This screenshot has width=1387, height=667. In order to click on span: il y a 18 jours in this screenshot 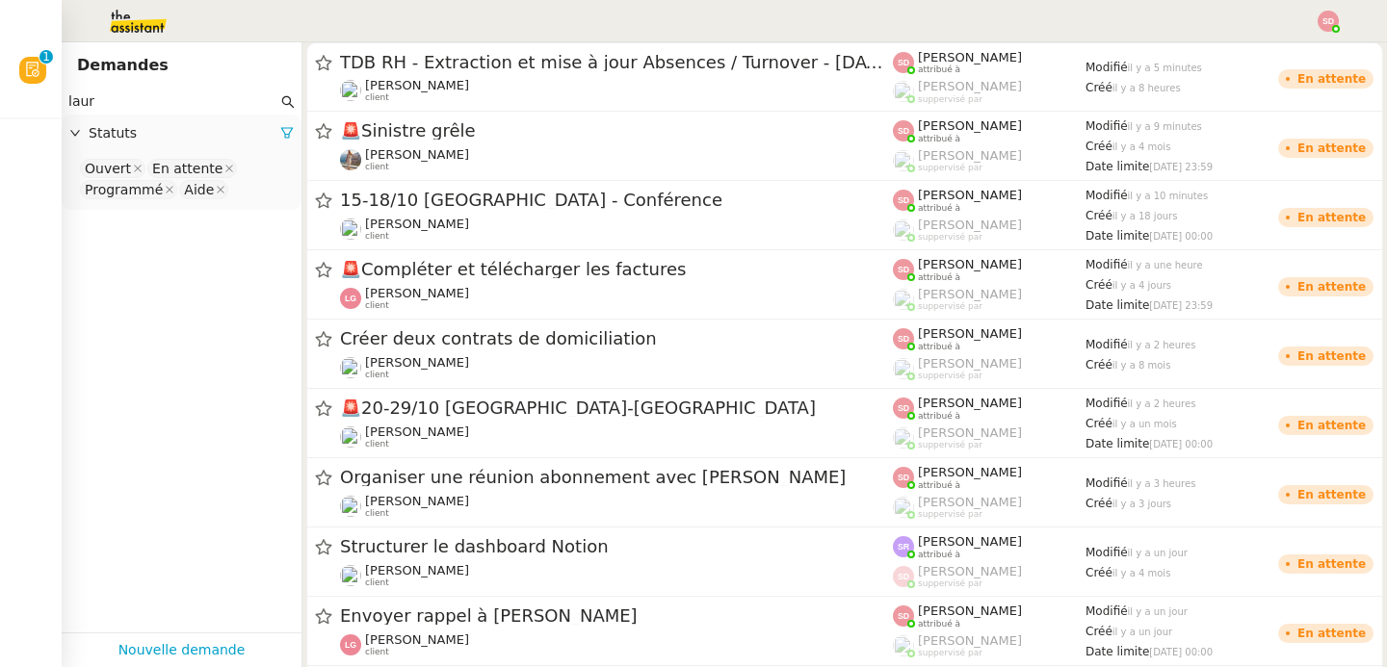, I will do `click(1145, 216)`.